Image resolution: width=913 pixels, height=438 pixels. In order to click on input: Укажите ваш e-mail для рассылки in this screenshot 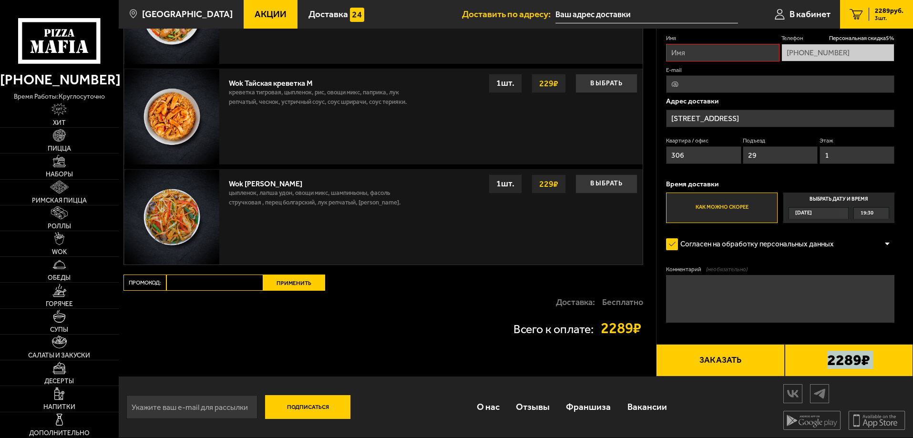, I will do `click(192, 407)`.